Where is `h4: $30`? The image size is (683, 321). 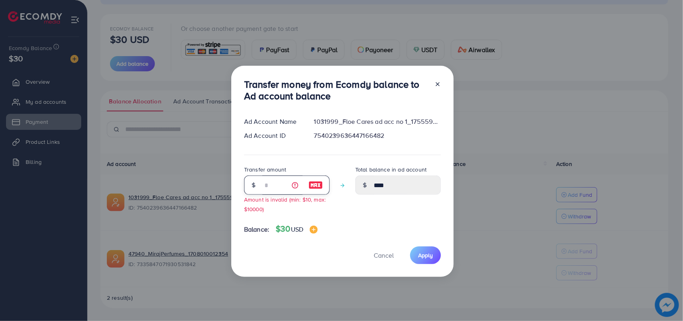 h4: $30 is located at coordinates (297, 229).